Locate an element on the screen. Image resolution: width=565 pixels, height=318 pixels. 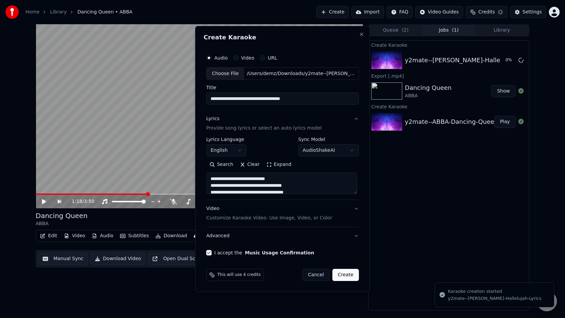
button: Clear is located at coordinates (250, 165).